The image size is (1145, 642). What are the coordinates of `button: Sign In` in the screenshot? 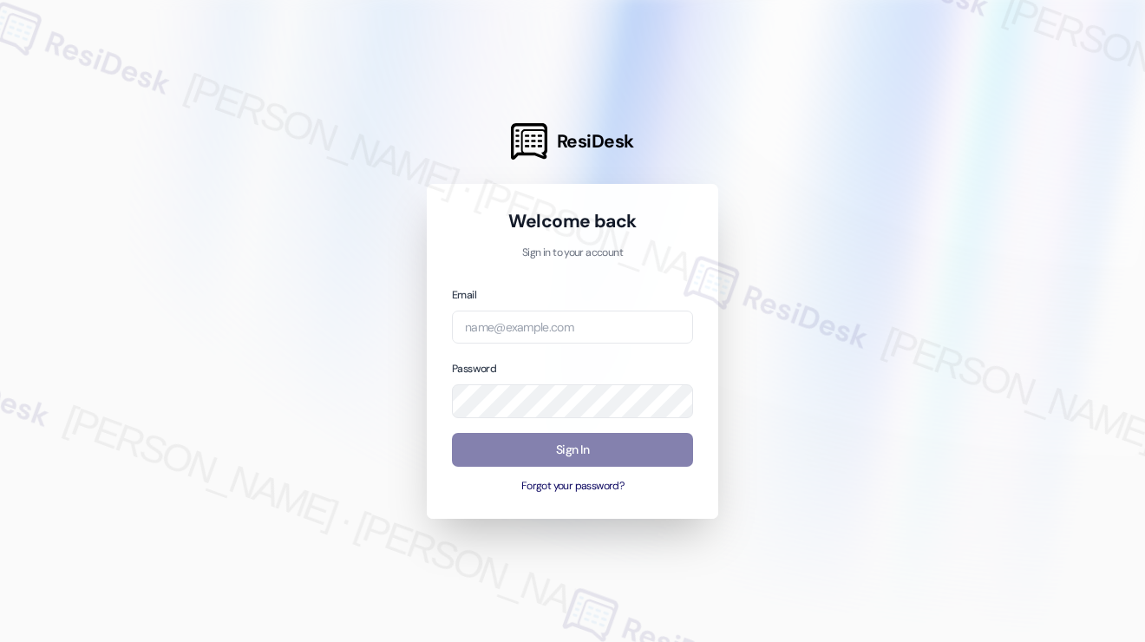 It's located at (573, 450).